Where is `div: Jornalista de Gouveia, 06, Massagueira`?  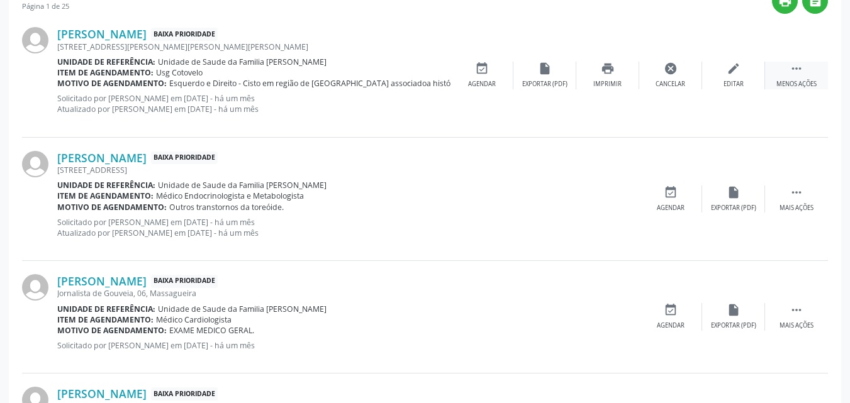 div: Jornalista de Gouveia, 06, Massagueira is located at coordinates (348, 293).